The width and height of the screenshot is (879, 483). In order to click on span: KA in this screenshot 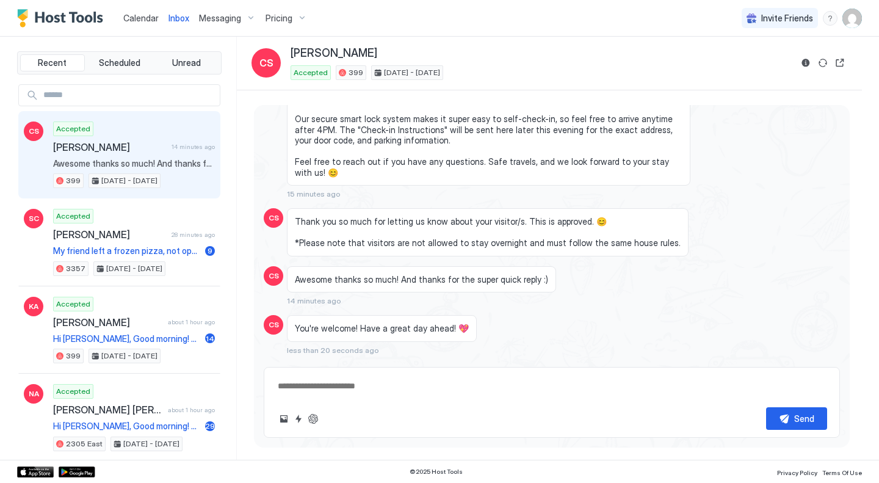, I will do `click(34, 306)`.